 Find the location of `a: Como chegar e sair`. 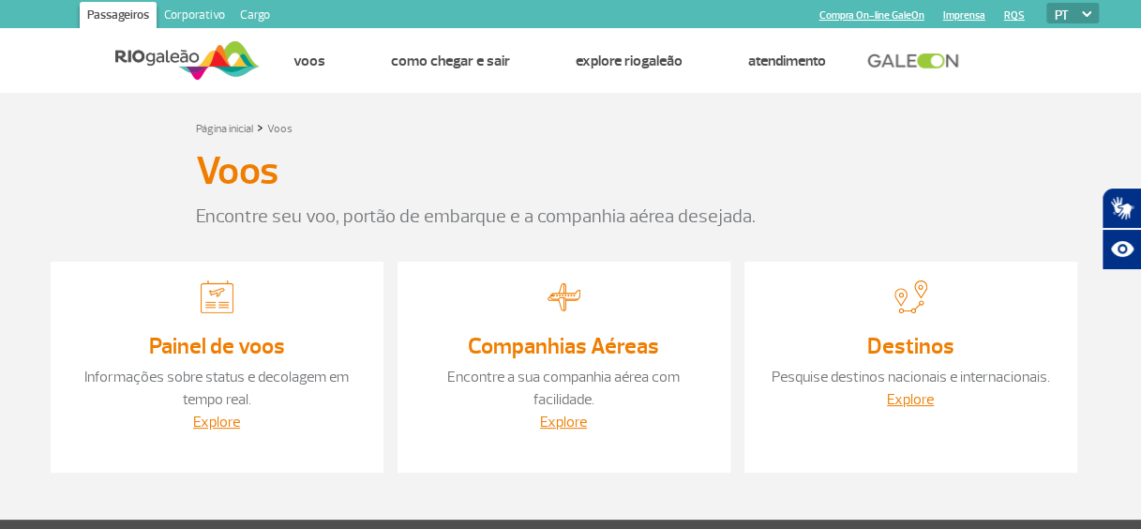

a: Como chegar e sair is located at coordinates (449, 61).